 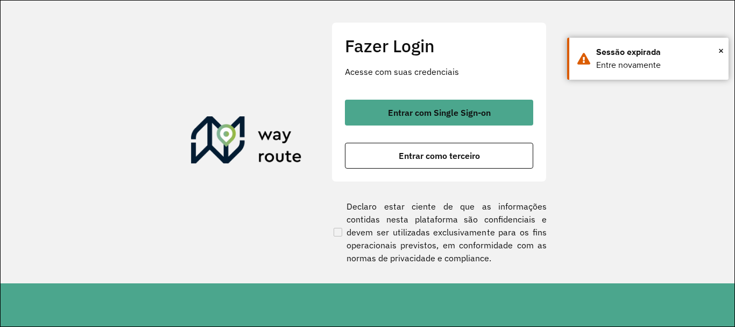 I want to click on span: Entrar com Single Sign-on, so click(x=439, y=112).